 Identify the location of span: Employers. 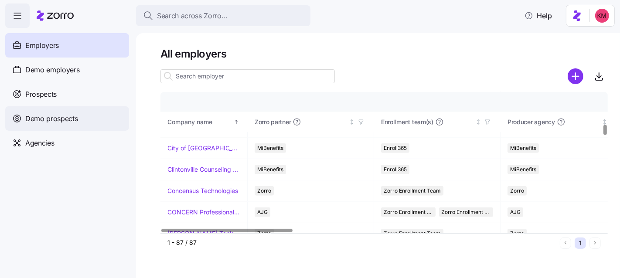
(42, 45).